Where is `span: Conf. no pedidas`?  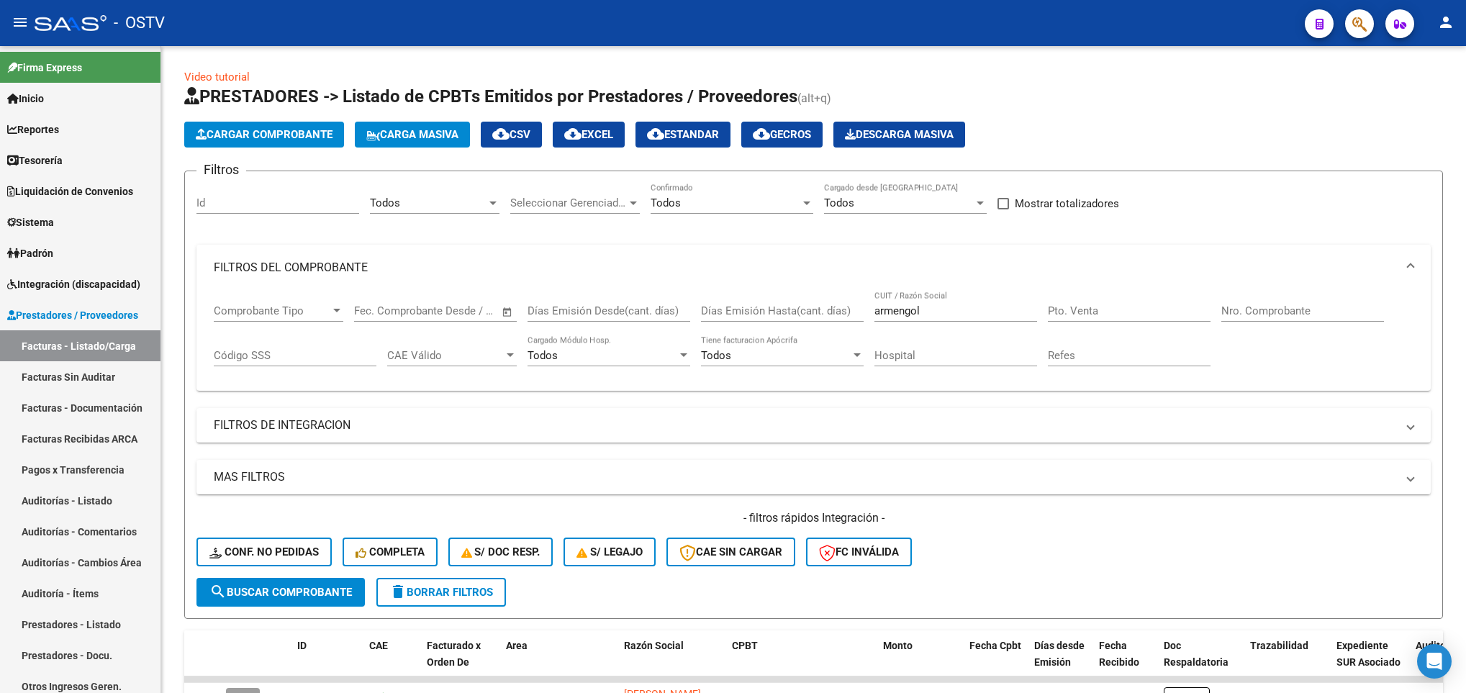 span: Conf. no pedidas is located at coordinates (264, 552).